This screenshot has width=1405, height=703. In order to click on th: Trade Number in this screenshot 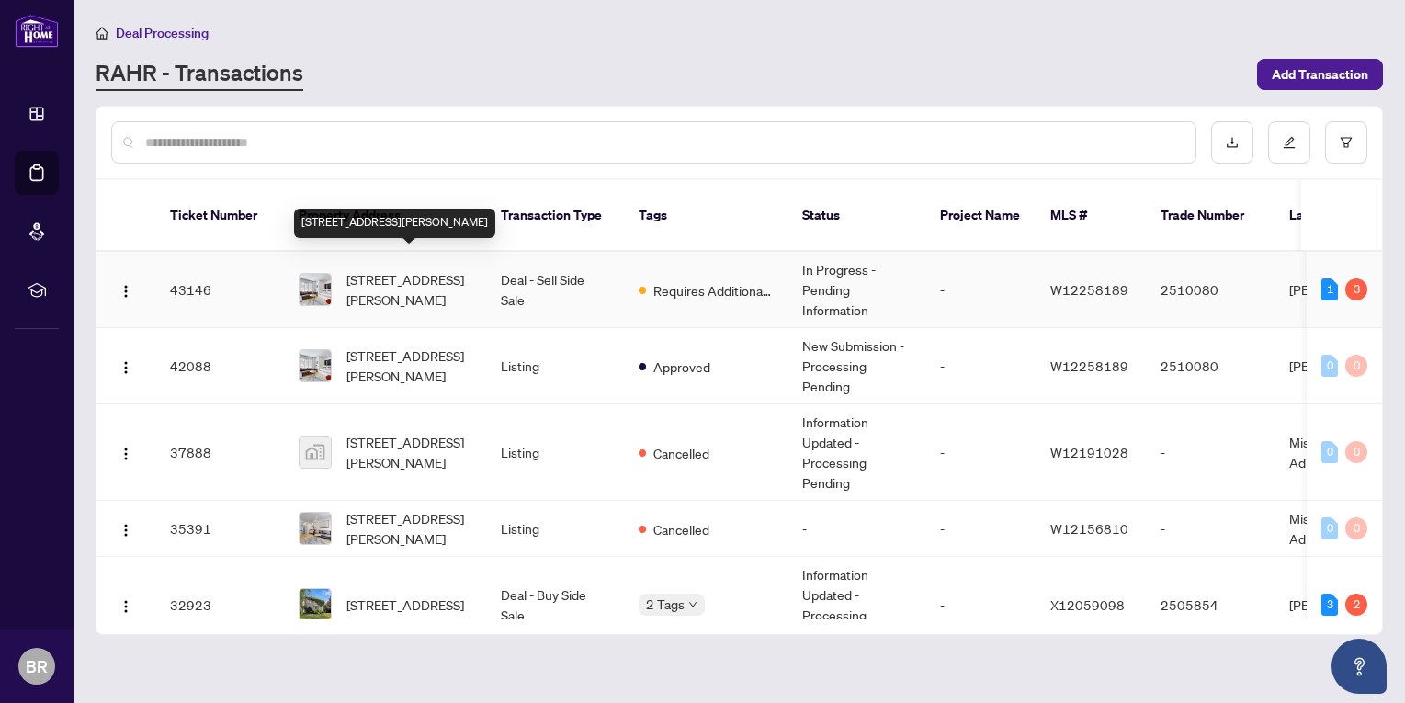, I will do `click(1210, 216)`.